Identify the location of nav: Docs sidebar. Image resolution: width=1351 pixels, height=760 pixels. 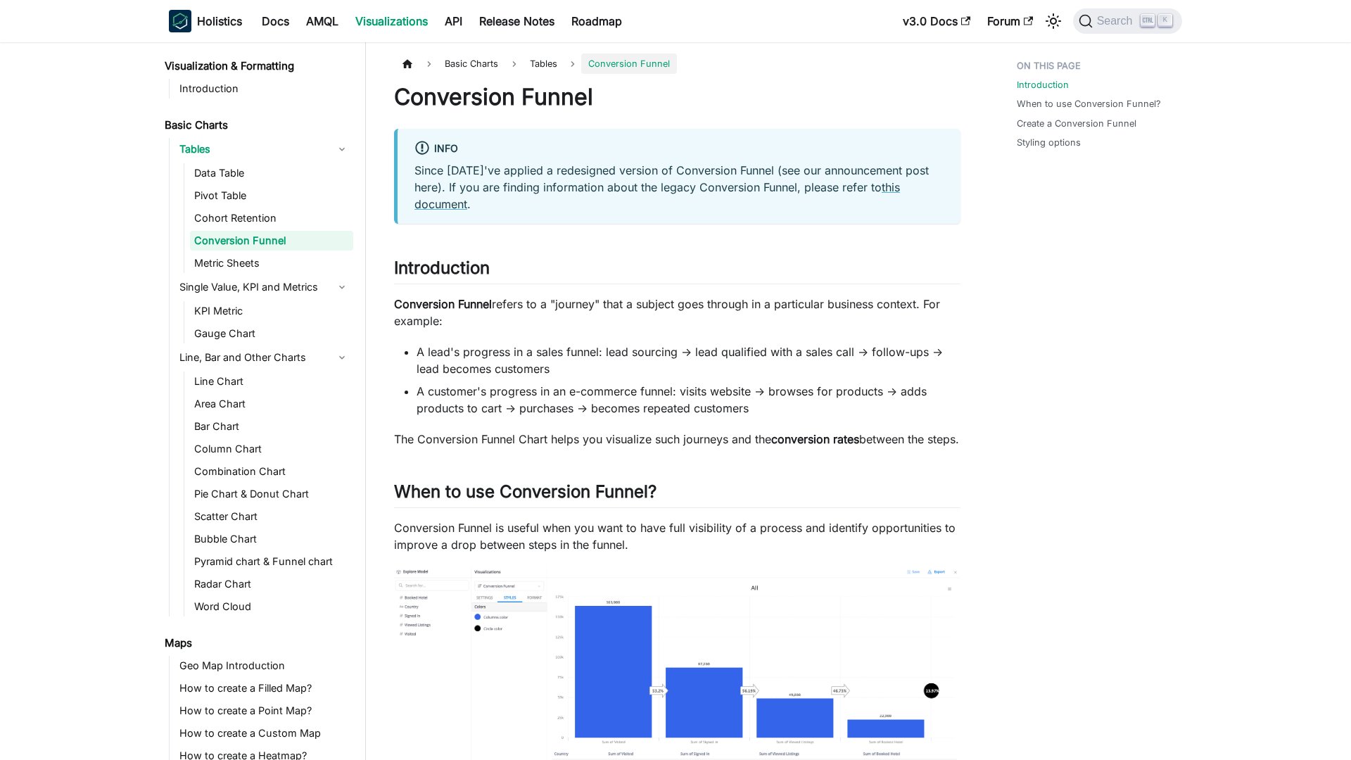
(260, 401).